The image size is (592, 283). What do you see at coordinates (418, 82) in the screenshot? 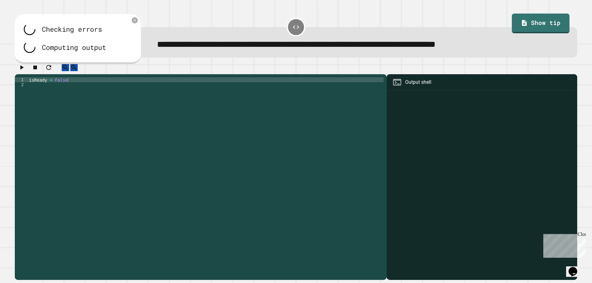
I see `div: Output shell` at bounding box center [418, 82].